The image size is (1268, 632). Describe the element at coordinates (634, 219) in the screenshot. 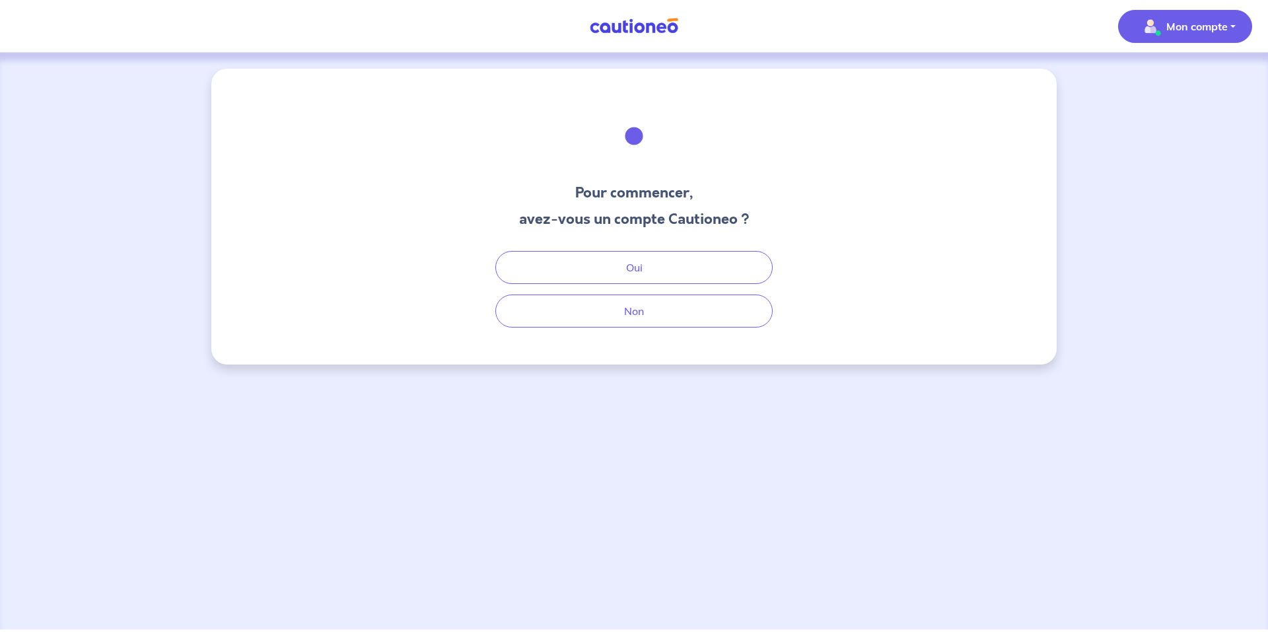

I see `h3: avez-vous un compte Cautioneo ?` at that location.